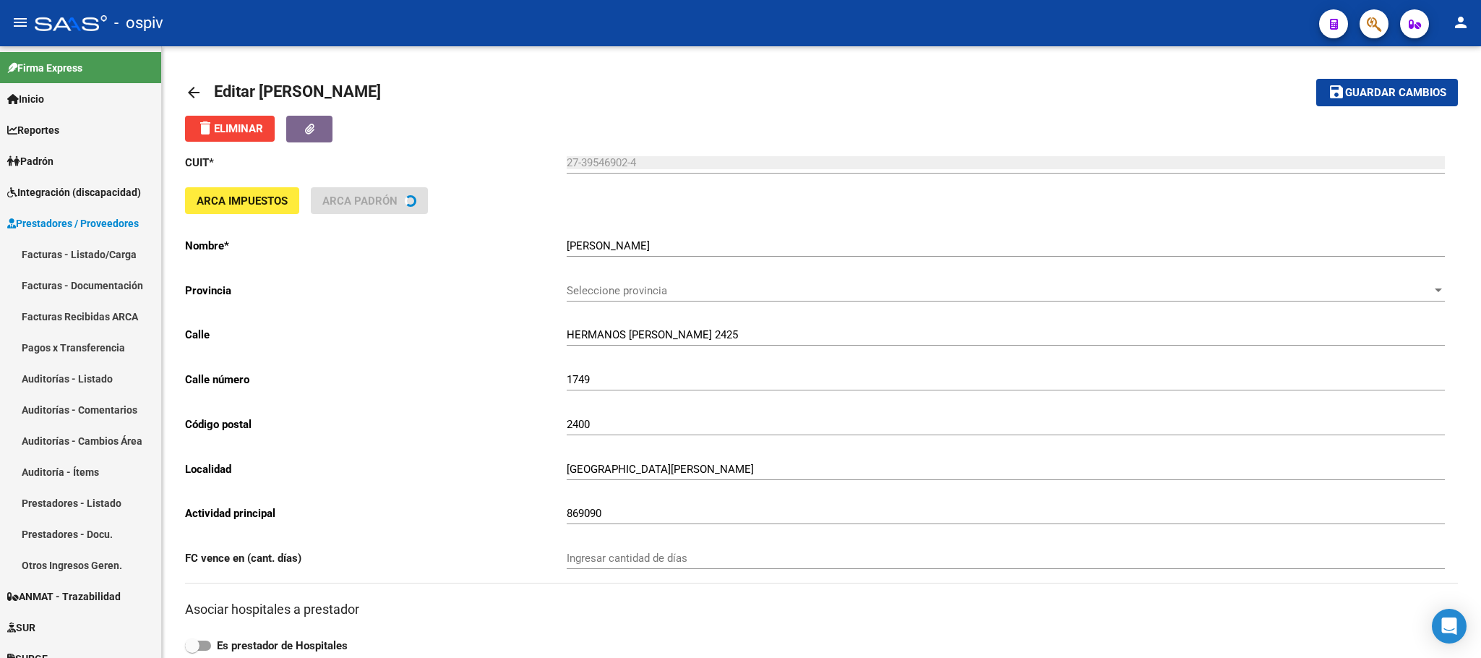 The width and height of the screenshot is (1481, 658). I want to click on button: Guardar cambios, so click(1387, 92).